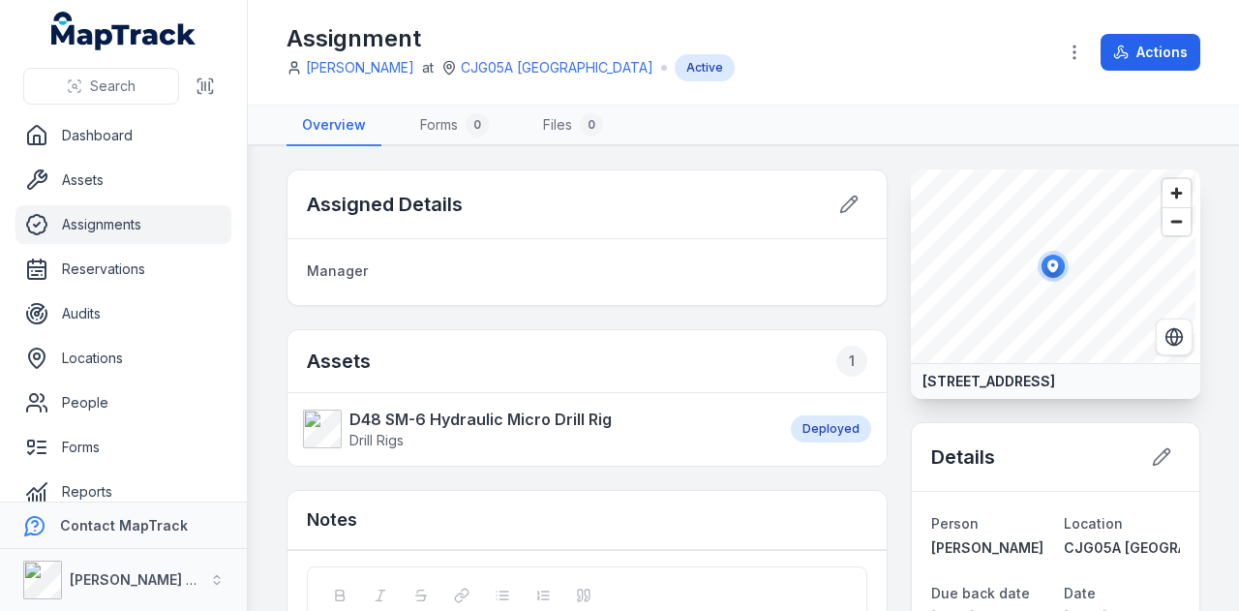 The image size is (1239, 611). I want to click on button: Zoom out, so click(1176, 221).